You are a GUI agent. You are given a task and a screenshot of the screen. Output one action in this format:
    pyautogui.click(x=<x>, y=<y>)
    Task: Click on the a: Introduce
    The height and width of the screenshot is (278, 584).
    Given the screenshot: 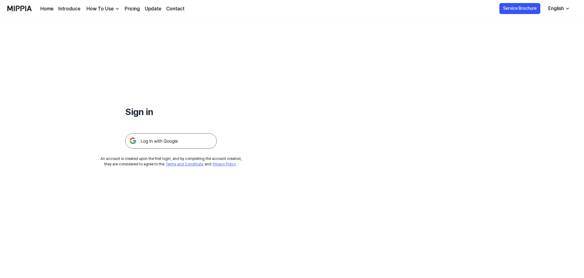 What is the action you would take?
    pyautogui.click(x=69, y=9)
    